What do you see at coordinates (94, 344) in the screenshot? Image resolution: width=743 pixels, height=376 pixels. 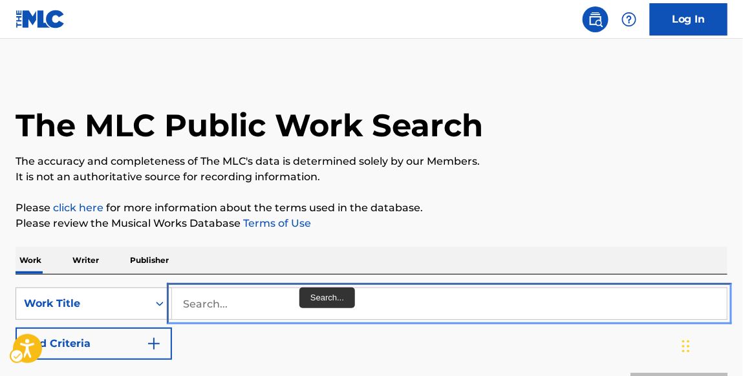 I see `button: Add Criteria` at bounding box center [94, 344].